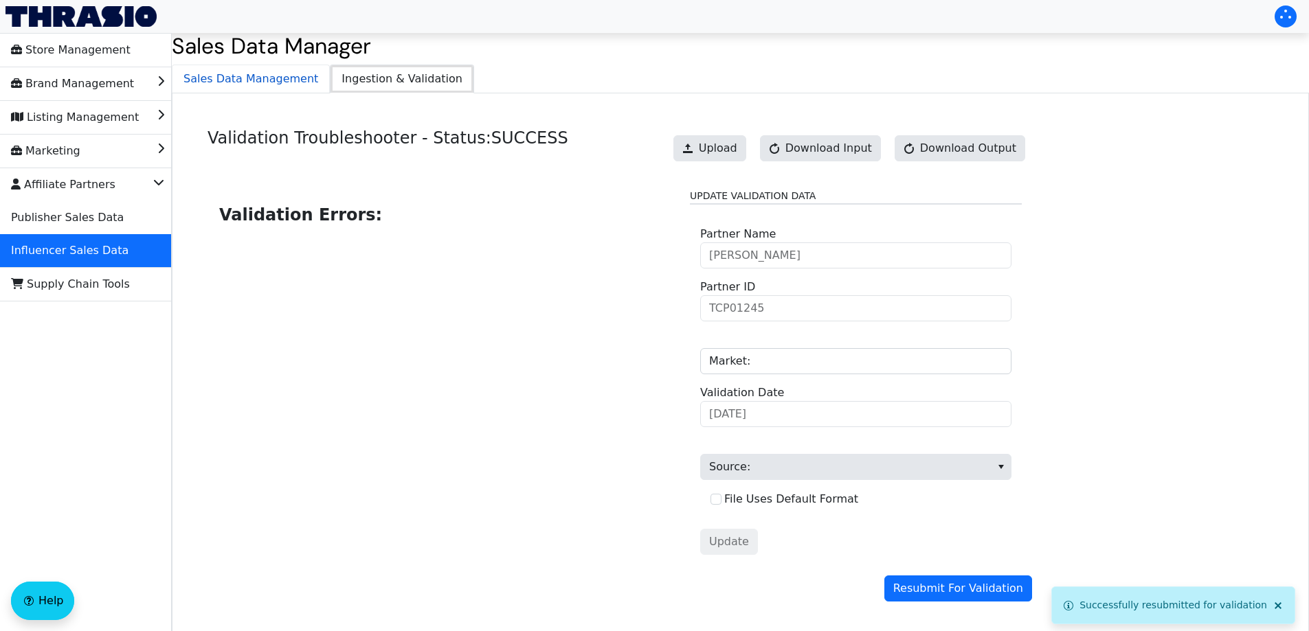 This screenshot has width=1309, height=631. Describe the element at coordinates (1278, 606) in the screenshot. I see `span: Close` at that location.